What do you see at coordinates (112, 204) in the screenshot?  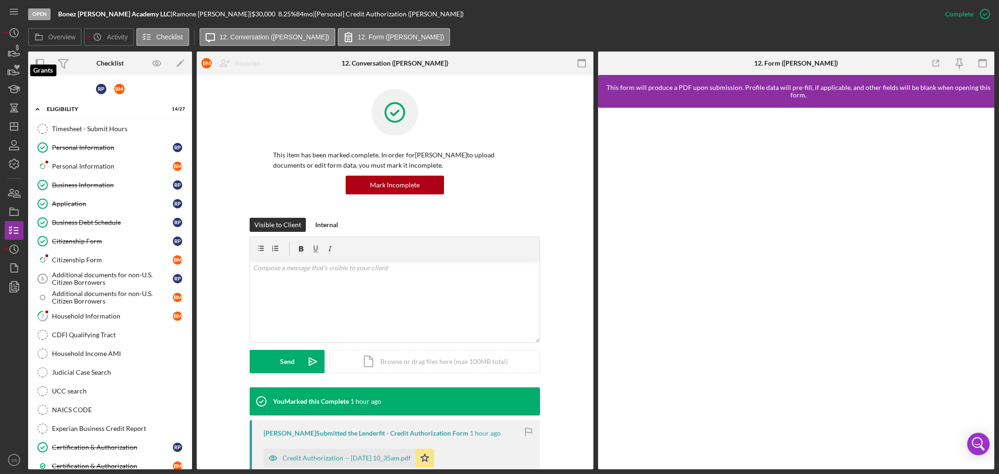 I see `div: Application` at bounding box center [112, 204].